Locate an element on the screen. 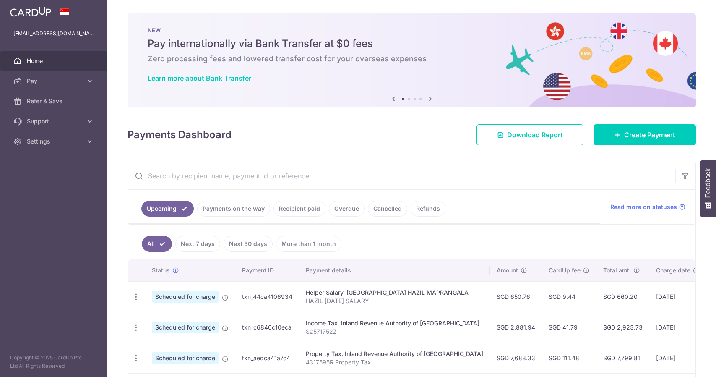  td: txn_c6840c10eca is located at coordinates (267, 327).